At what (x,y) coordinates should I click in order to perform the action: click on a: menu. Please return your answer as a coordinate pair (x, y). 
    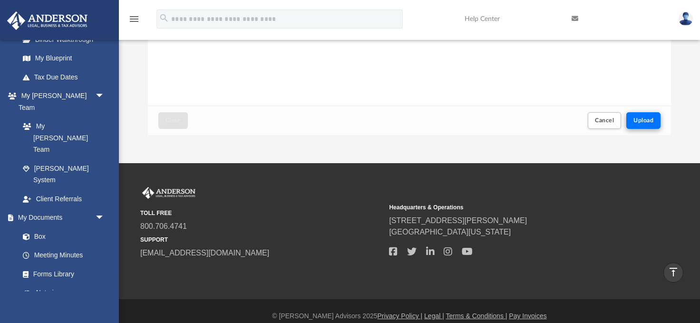
    Looking at the image, I should click on (134, 21).